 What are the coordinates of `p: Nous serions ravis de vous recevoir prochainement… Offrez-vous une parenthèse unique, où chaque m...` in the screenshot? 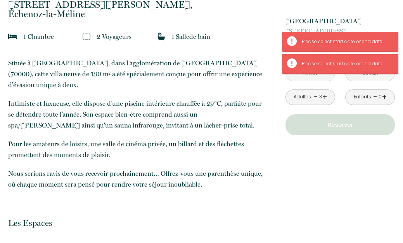 It's located at (135, 178).